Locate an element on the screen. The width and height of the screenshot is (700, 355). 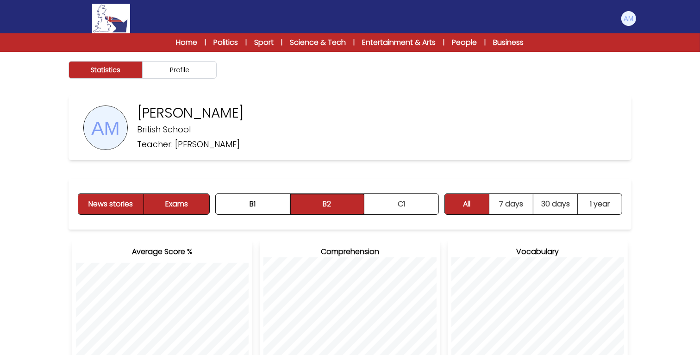
button: Statistics is located at coordinates (106, 70).